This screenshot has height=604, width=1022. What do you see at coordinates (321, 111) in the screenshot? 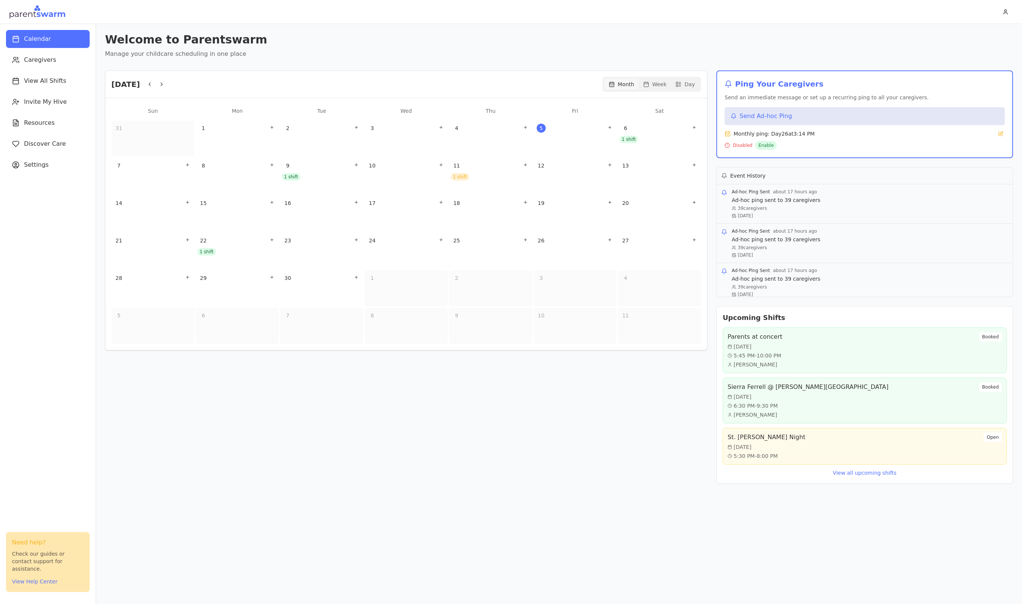
I see `div: Tue` at bounding box center [321, 111].